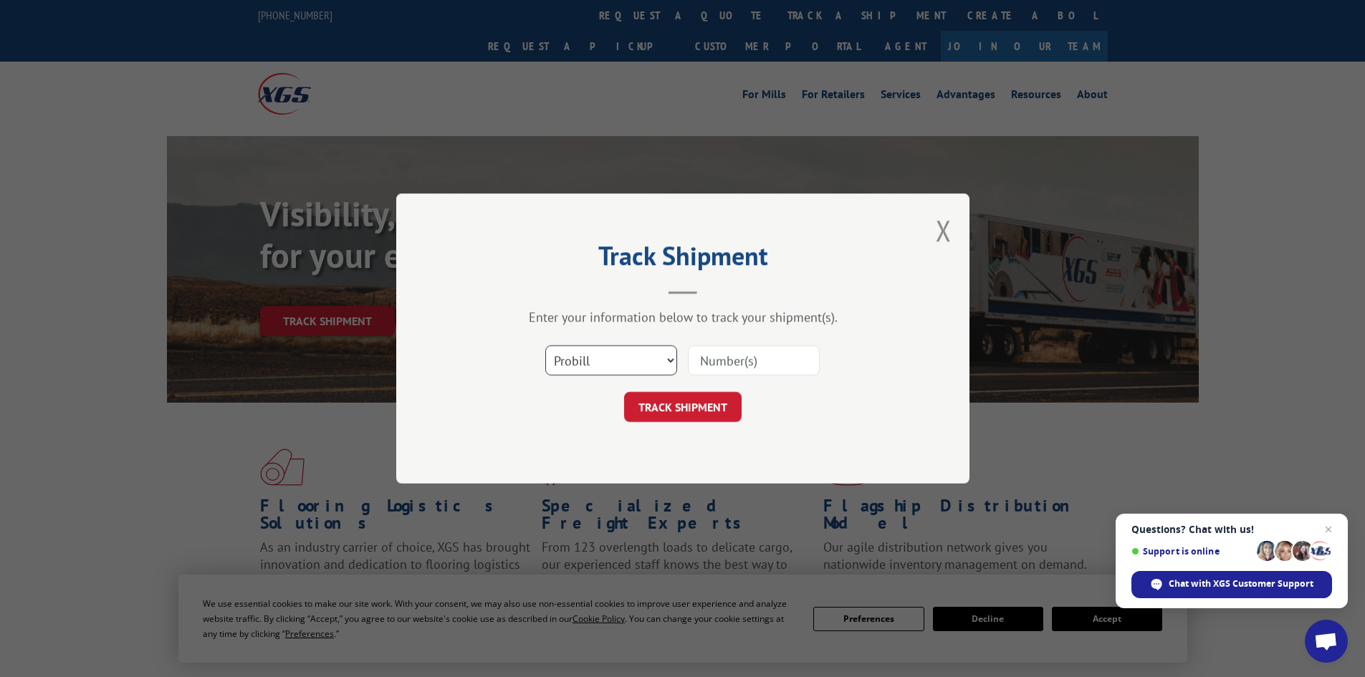 Image resolution: width=1365 pixels, height=677 pixels. What do you see at coordinates (683, 317) in the screenshot?
I see `div: Enter your information below to track your shipment(s).` at bounding box center [683, 317].